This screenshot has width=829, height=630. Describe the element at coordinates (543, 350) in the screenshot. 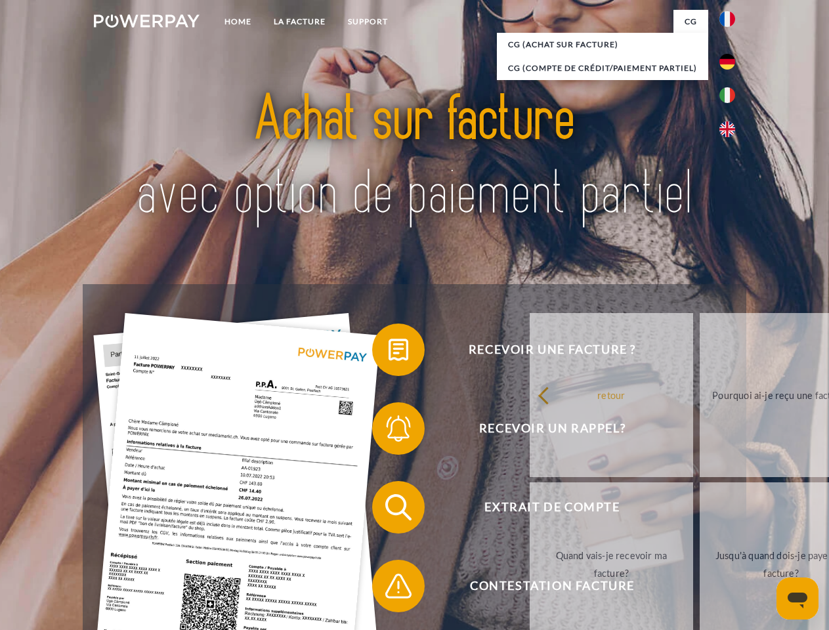

I see `a: Recevoir une facture ?` at that location.